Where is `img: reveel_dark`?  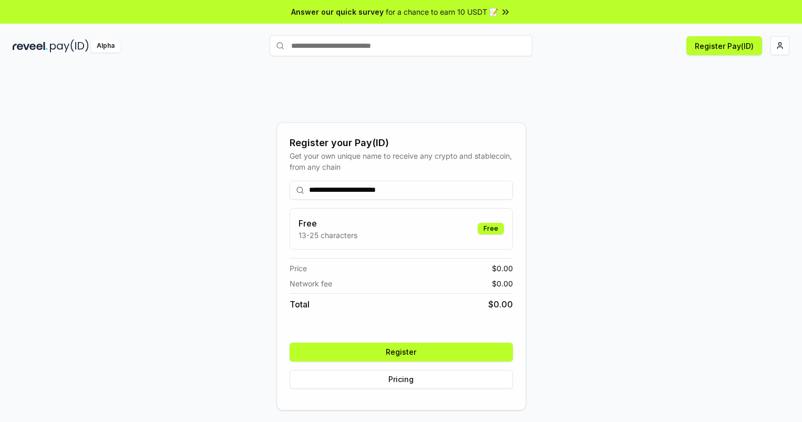
img: reveel_dark is located at coordinates (30, 46).